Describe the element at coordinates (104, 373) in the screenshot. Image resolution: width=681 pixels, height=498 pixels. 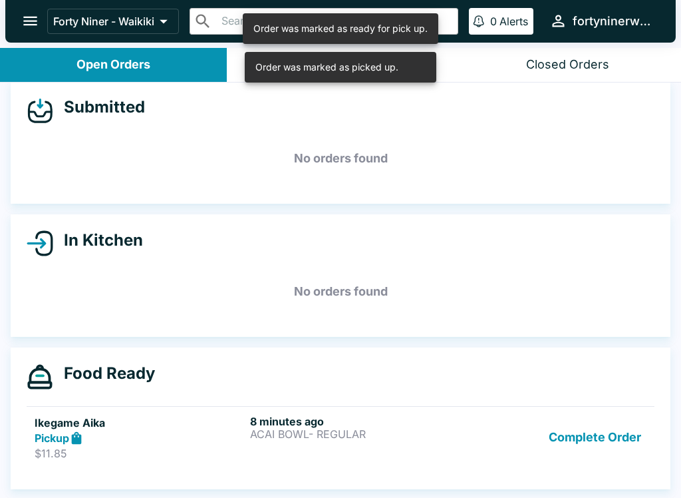
I see `h4: Food Ready` at that location.